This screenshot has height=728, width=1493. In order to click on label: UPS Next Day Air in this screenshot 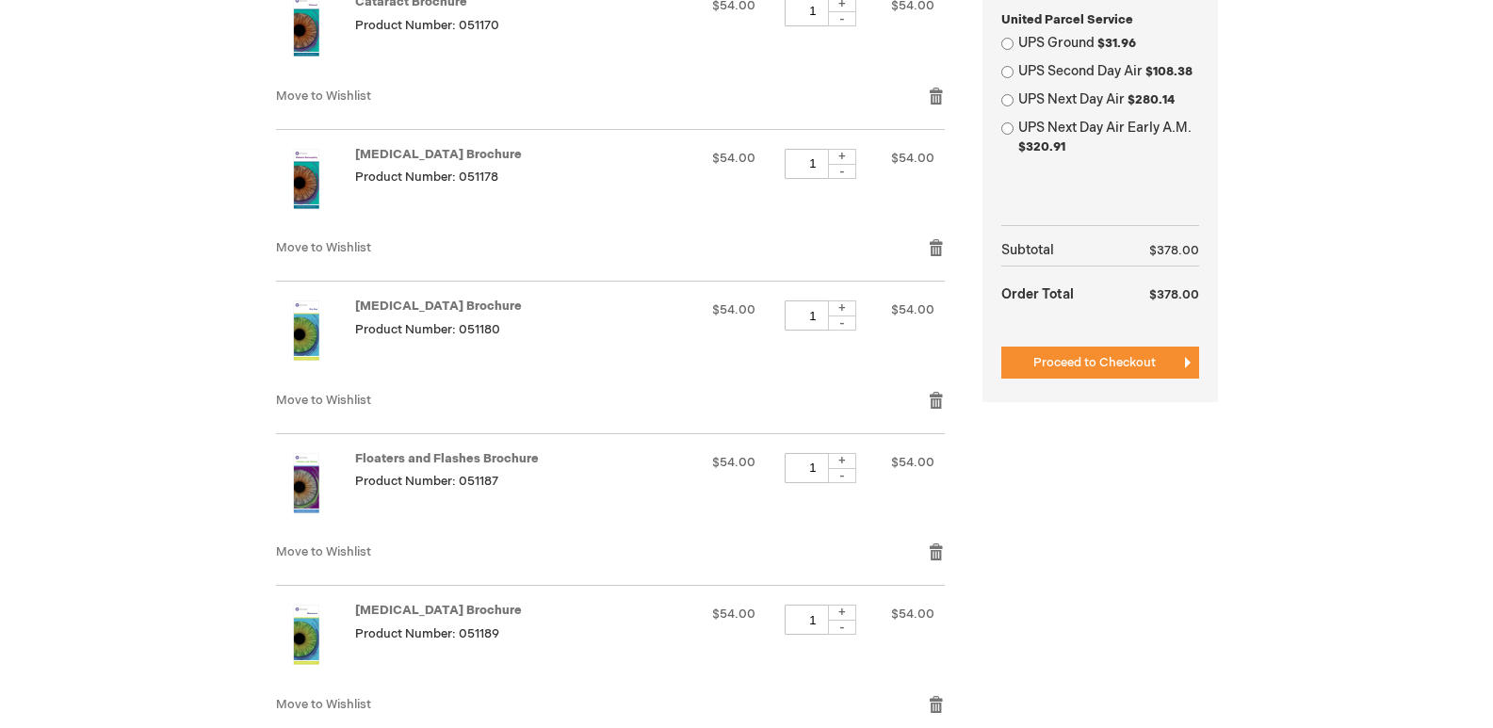, I will do `click(1109, 100)`.